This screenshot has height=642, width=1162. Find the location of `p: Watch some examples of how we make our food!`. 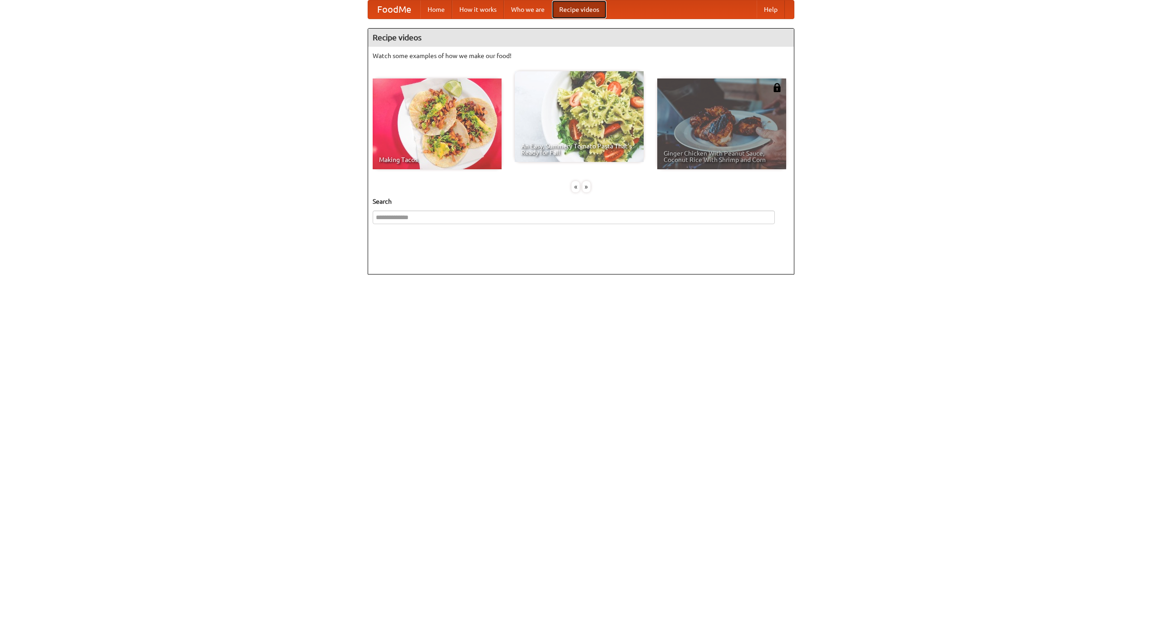

p: Watch some examples of how we make our food! is located at coordinates (581, 56).